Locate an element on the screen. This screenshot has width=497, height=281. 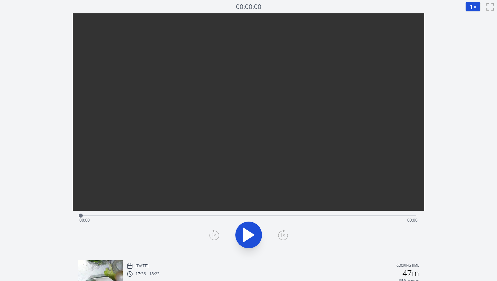
h2: 47m is located at coordinates (410, 273).